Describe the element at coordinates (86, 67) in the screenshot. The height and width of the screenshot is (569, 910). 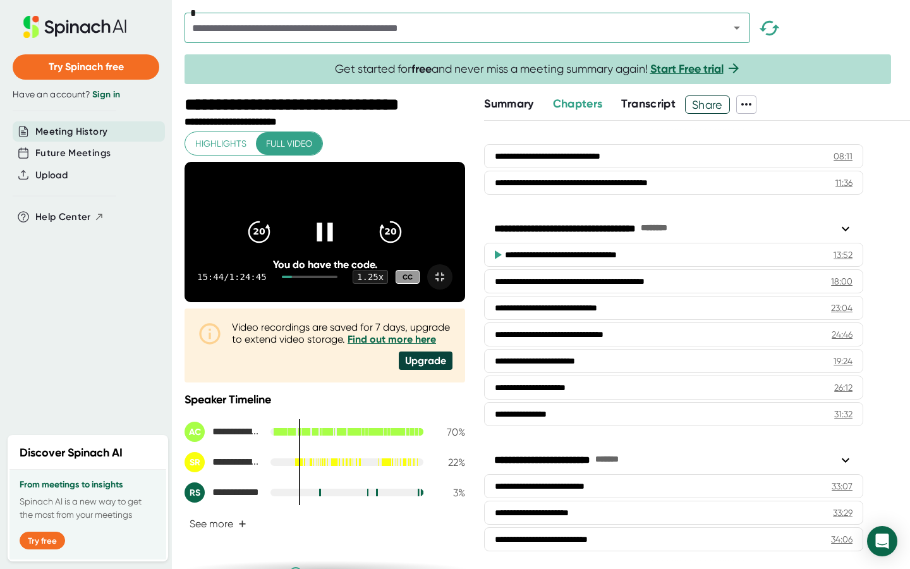
I see `button: Try Spinach free` at that location.